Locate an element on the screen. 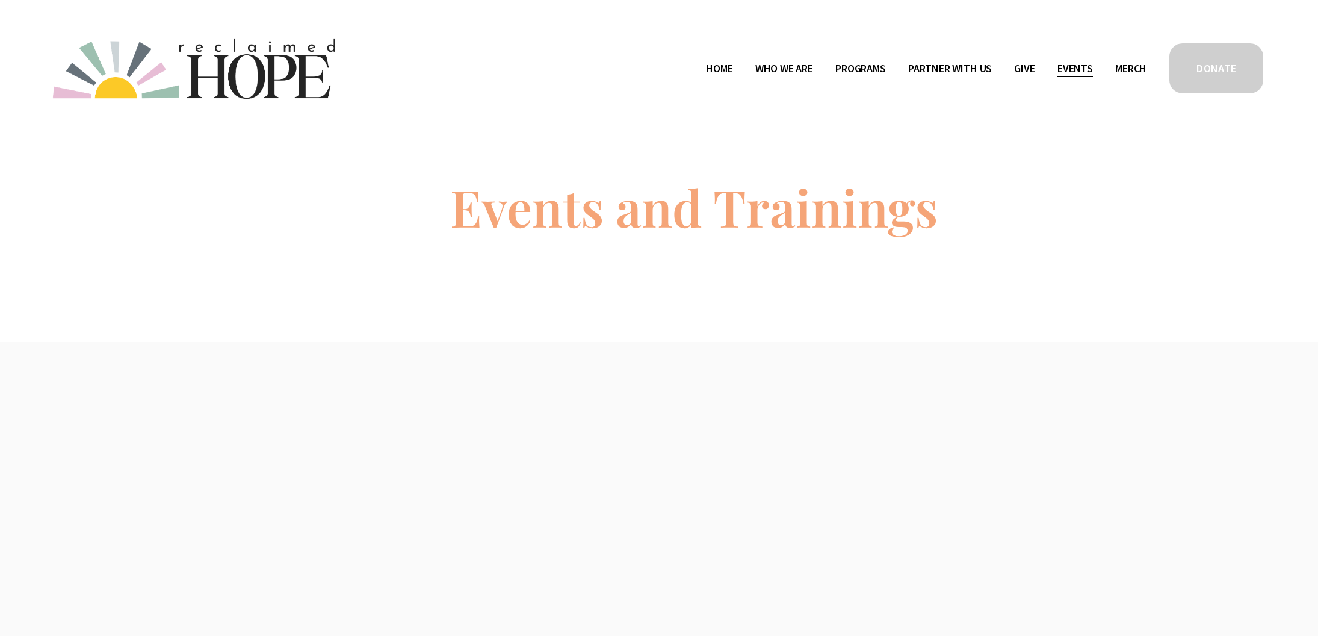  a: Home is located at coordinates (719, 69).